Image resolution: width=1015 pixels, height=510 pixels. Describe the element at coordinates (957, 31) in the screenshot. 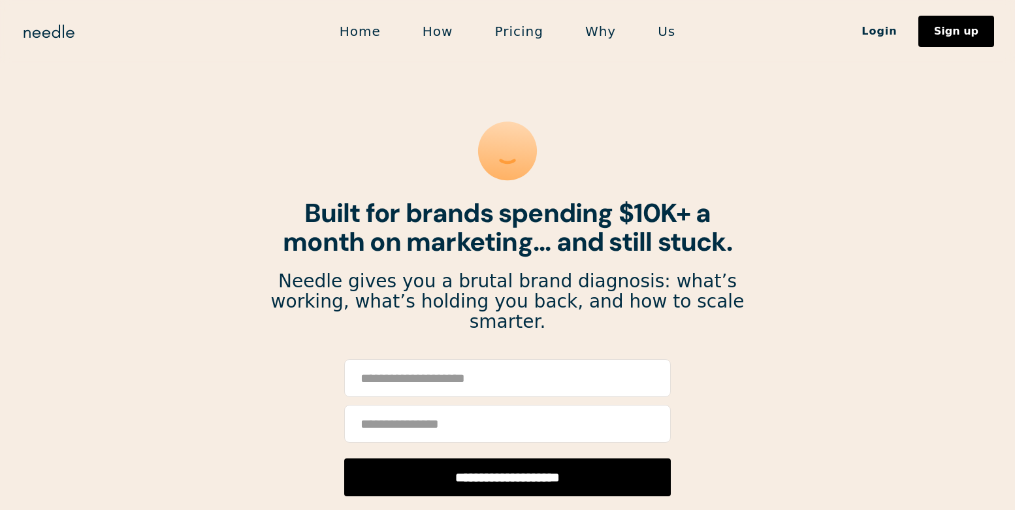

I see `a: Sign up` at that location.